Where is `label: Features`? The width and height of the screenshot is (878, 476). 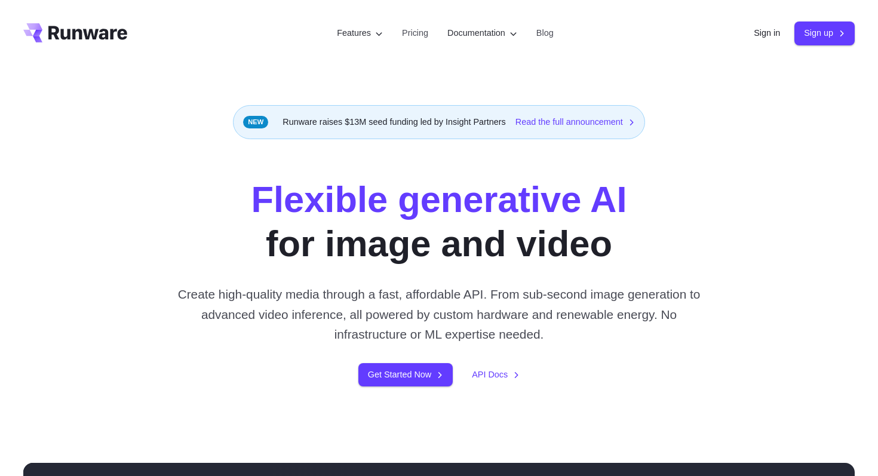
label: Features is located at coordinates (360, 33).